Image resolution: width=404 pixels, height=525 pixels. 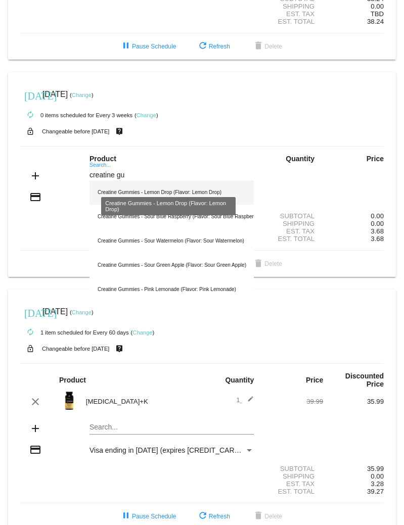 What do you see at coordinates (377, 484) in the screenshot?
I see `span: 3.28` at bounding box center [377, 484].